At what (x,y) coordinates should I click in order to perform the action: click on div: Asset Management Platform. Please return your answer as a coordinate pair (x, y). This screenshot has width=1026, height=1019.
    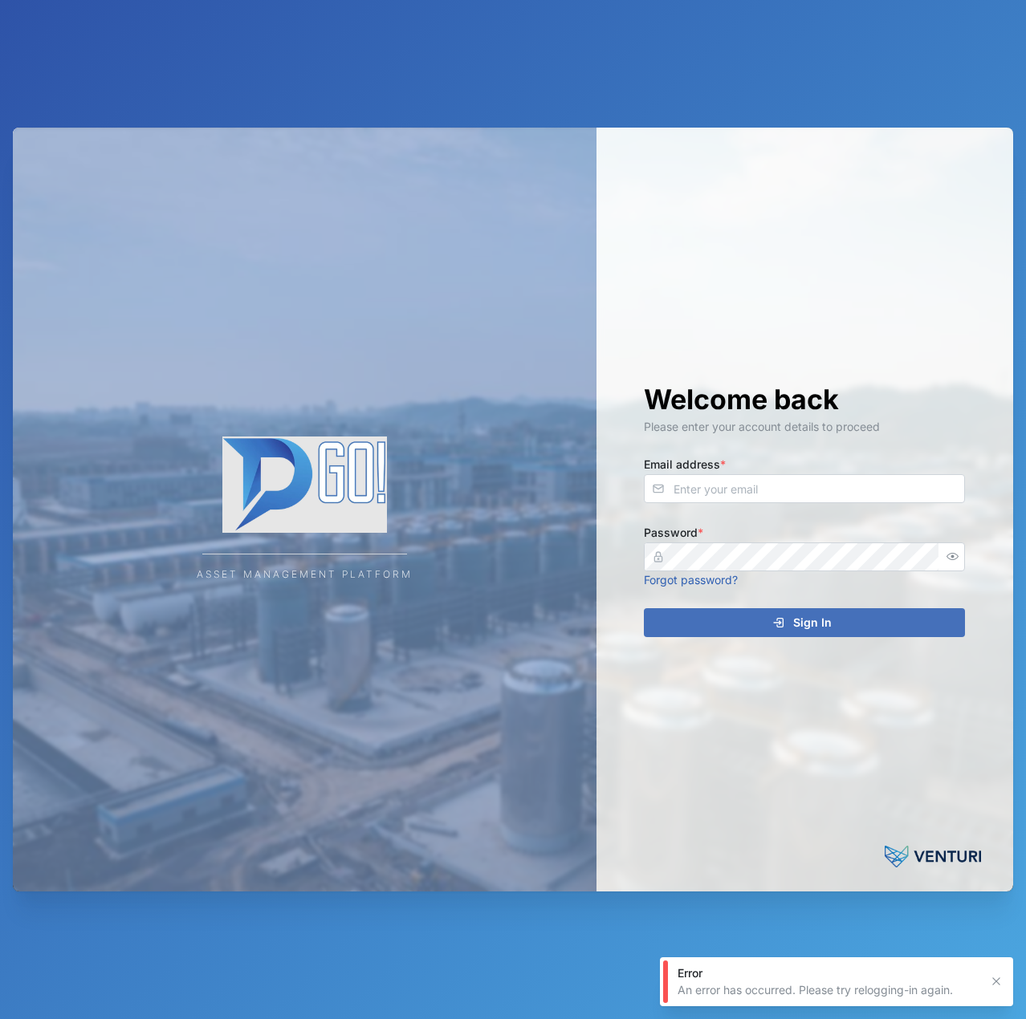
    Looking at the image, I should click on (304, 575).